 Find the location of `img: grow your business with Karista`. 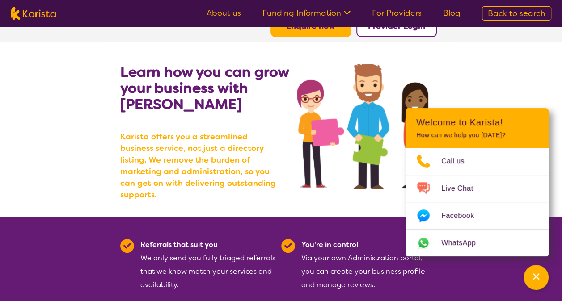

img: grow your business with Karista is located at coordinates (369, 126).